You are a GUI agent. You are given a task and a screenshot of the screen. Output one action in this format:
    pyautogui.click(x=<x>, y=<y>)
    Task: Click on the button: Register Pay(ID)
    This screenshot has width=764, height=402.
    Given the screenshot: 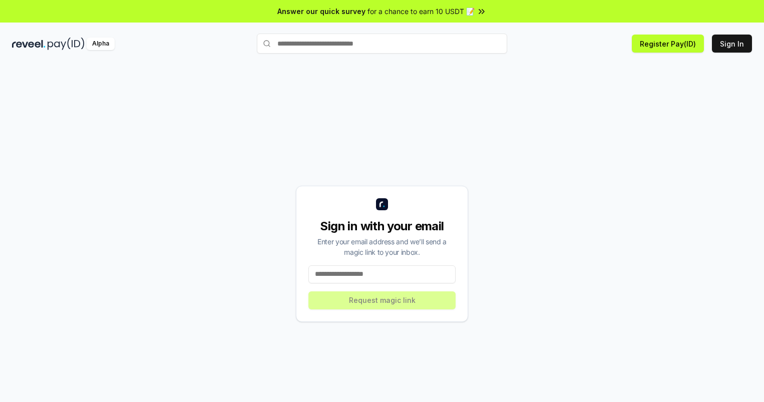 What is the action you would take?
    pyautogui.click(x=668, y=44)
    